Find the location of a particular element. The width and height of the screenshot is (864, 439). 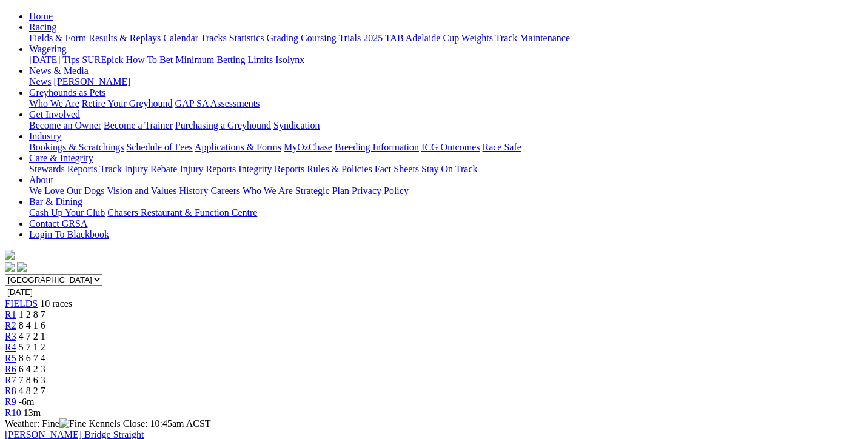

span: R8 is located at coordinates (10, 390).